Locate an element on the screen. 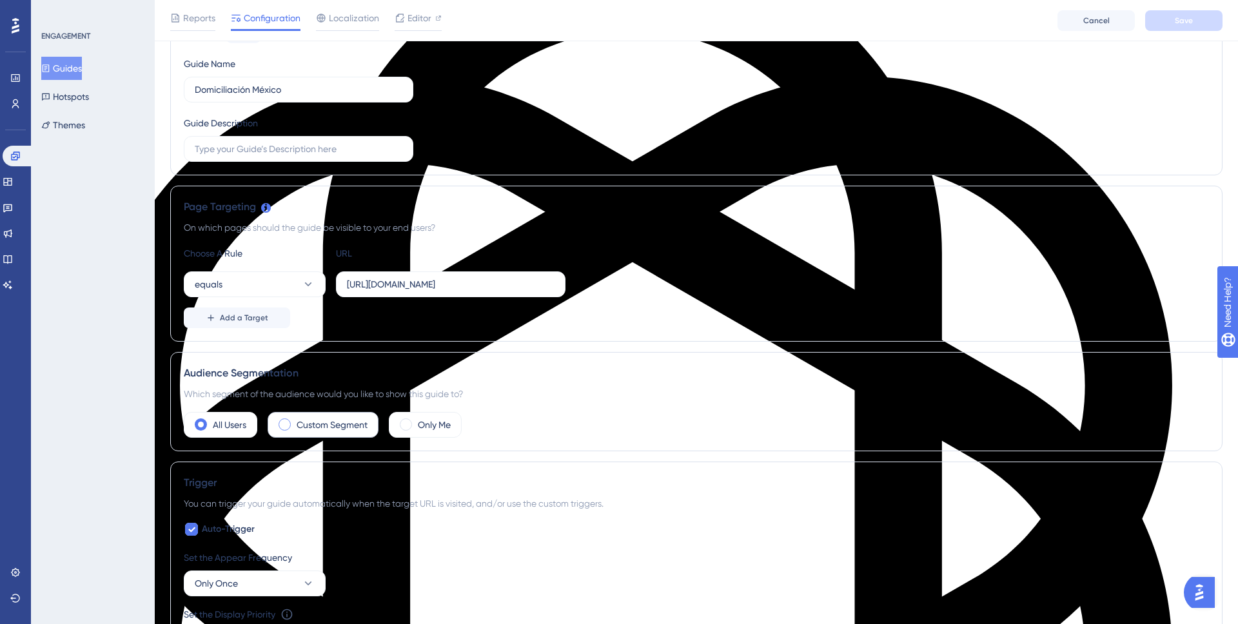 Image resolution: width=1238 pixels, height=624 pixels. img: launcher-image-alternative-text is located at coordinates (15, 19).